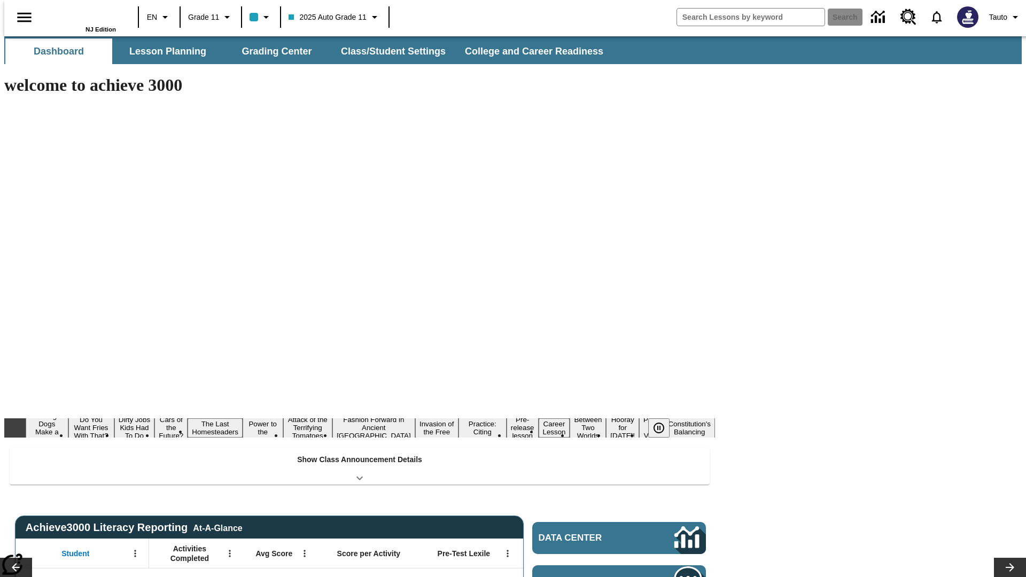  Describe the element at coordinates (204, 17) in the screenshot. I see `span: Grade 11` at that location.